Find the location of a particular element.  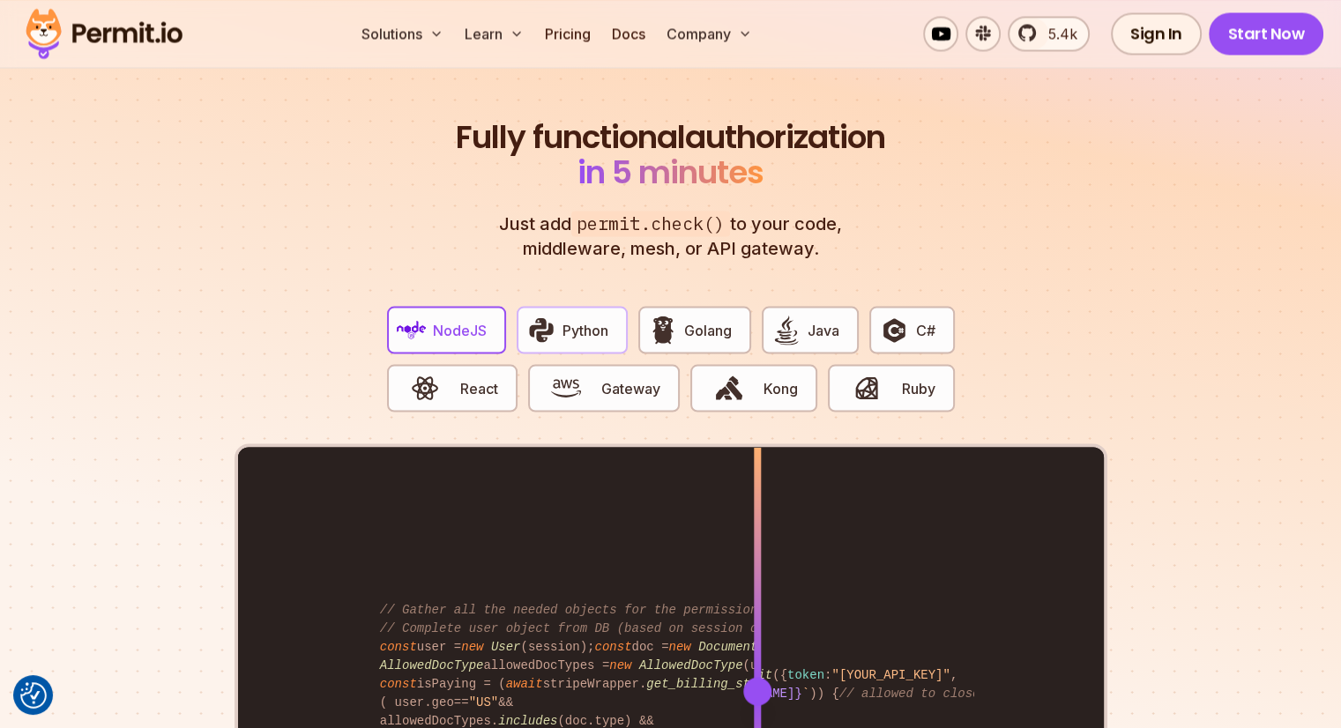

span: C# is located at coordinates (926, 330).